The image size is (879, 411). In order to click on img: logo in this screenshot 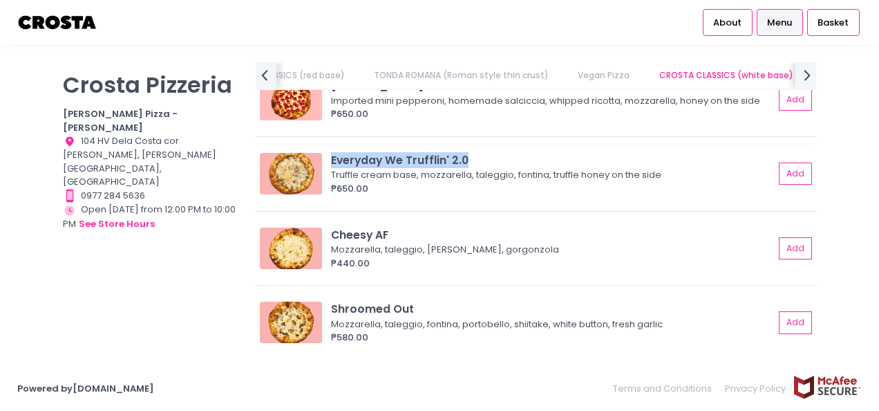, I will do `click(57, 22)`.